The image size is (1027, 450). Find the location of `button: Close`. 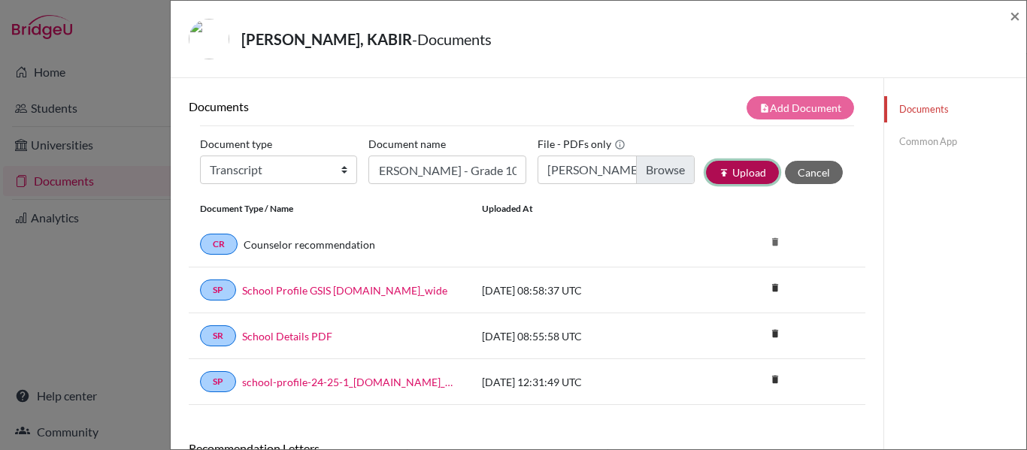

button: Close is located at coordinates (1015, 16).